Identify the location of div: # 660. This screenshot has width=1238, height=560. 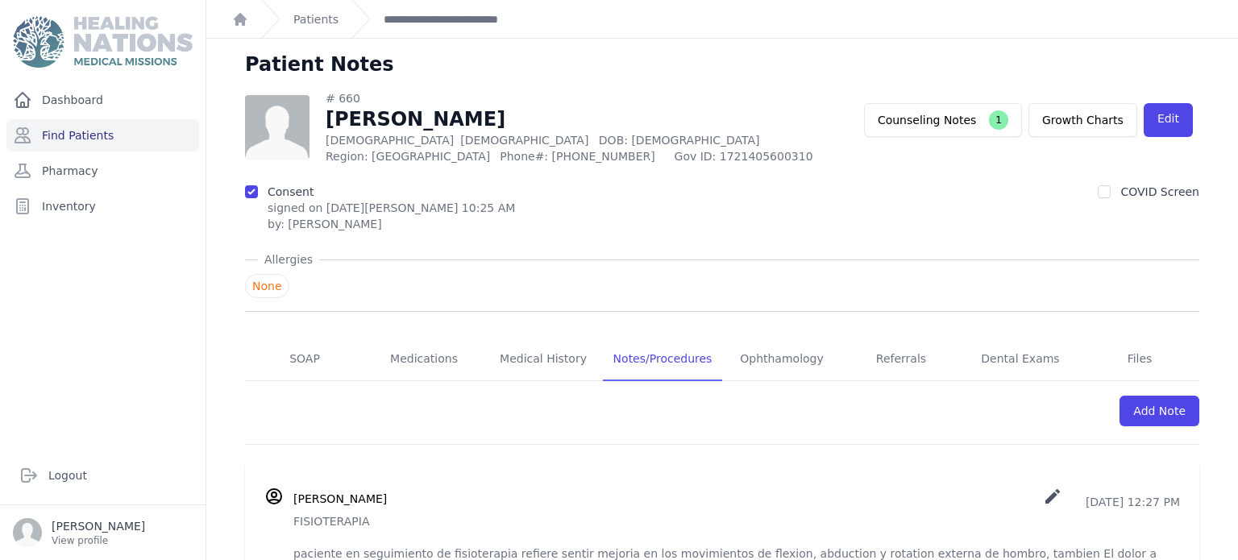
(587, 98).